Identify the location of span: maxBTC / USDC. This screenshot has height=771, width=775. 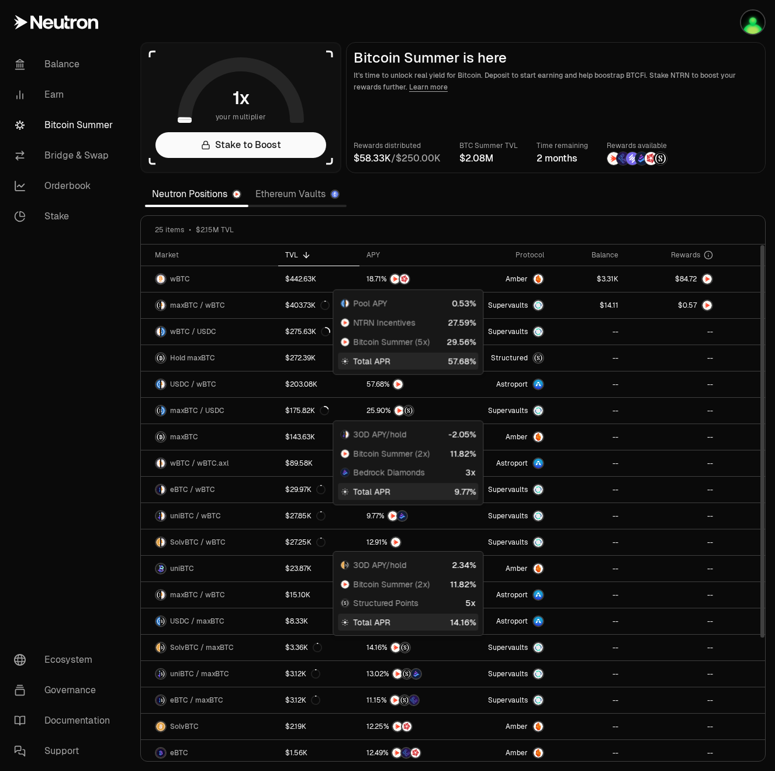
(197, 411).